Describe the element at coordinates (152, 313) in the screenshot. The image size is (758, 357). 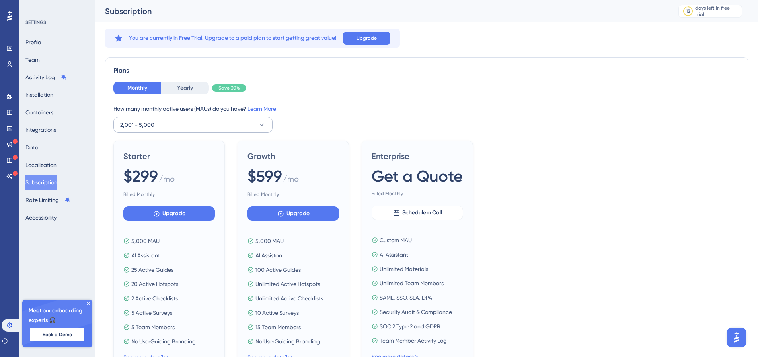
I see `span: 5 Active Surveys` at that location.